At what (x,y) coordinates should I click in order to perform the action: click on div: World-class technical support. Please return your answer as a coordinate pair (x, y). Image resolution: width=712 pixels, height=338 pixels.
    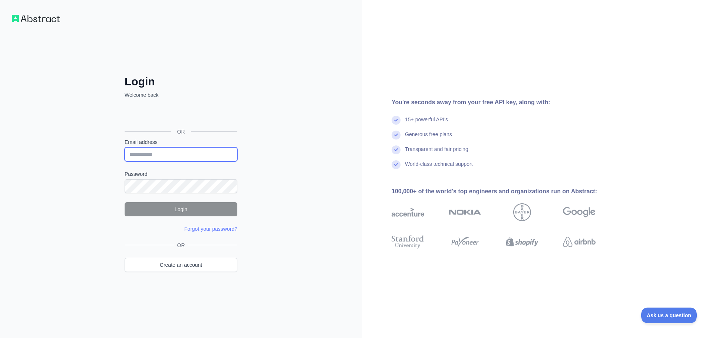
    Looking at the image, I should click on (439, 168).